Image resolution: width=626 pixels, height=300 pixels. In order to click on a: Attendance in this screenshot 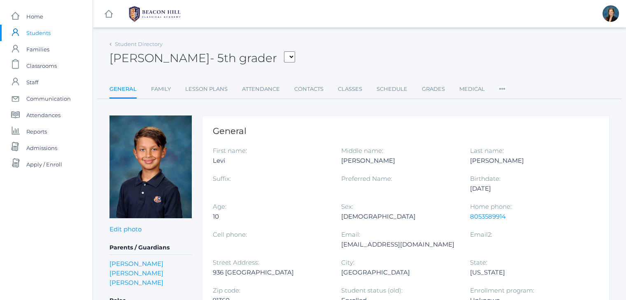, I will do `click(261, 89)`.